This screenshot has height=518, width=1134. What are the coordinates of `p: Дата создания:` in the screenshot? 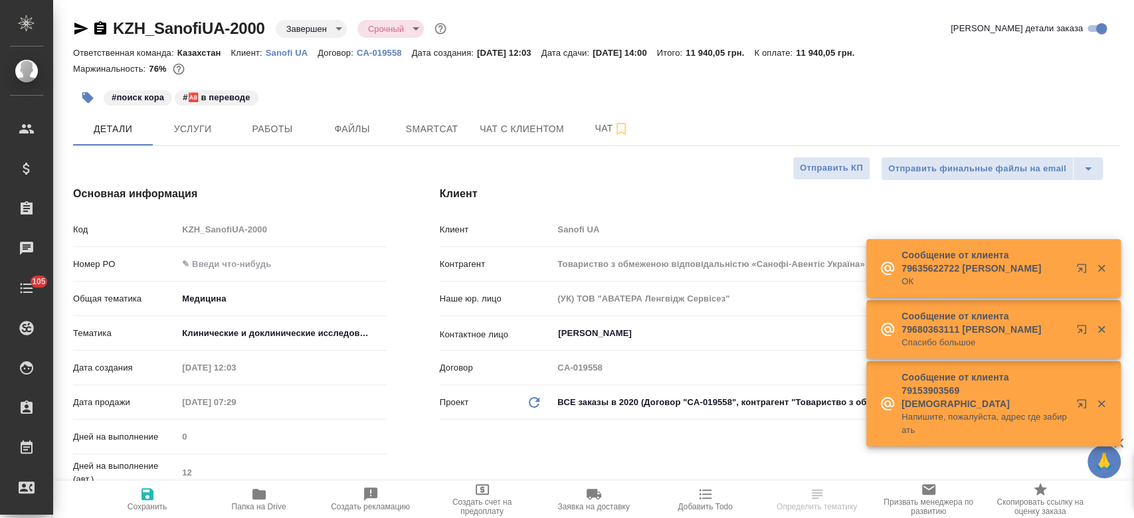 It's located at (445, 53).